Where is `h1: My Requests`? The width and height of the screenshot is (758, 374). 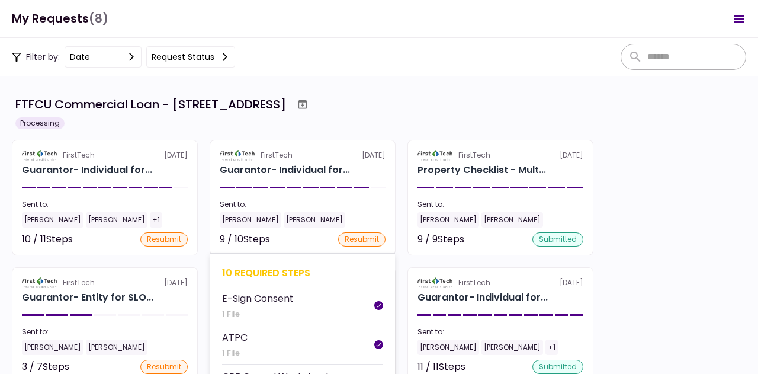 h1: My Requests is located at coordinates (60, 18).